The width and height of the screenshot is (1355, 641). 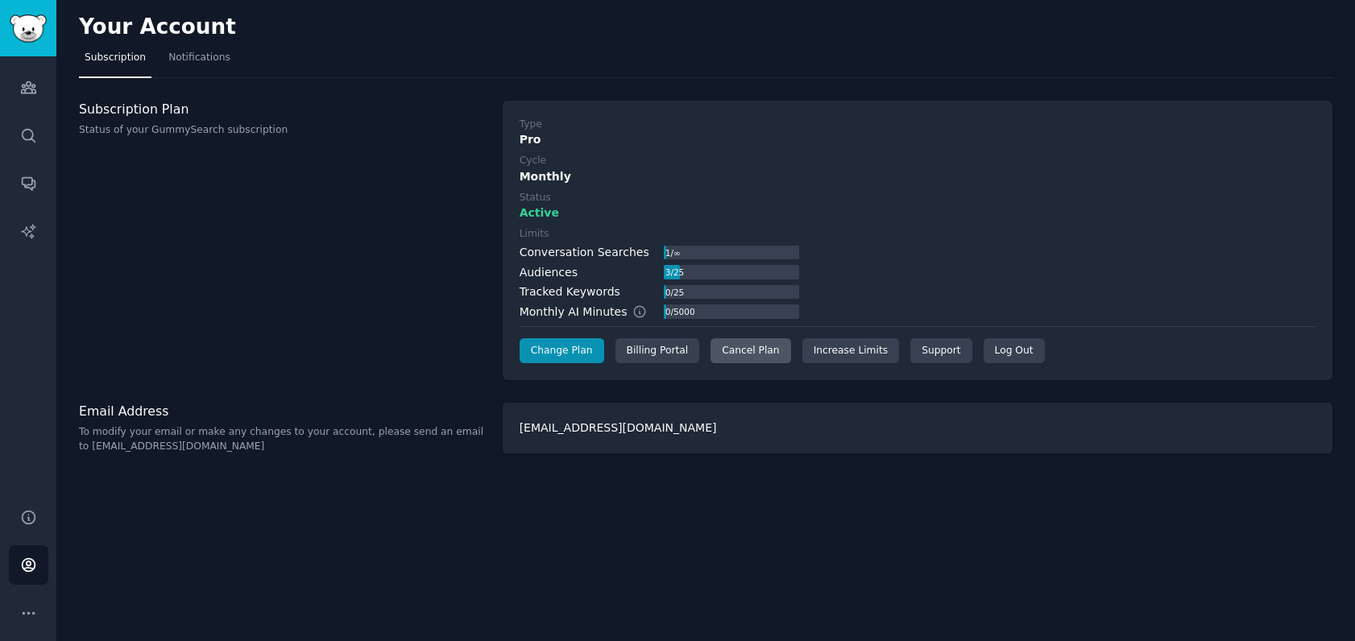 I want to click on div: Cycle, so click(x=533, y=161).